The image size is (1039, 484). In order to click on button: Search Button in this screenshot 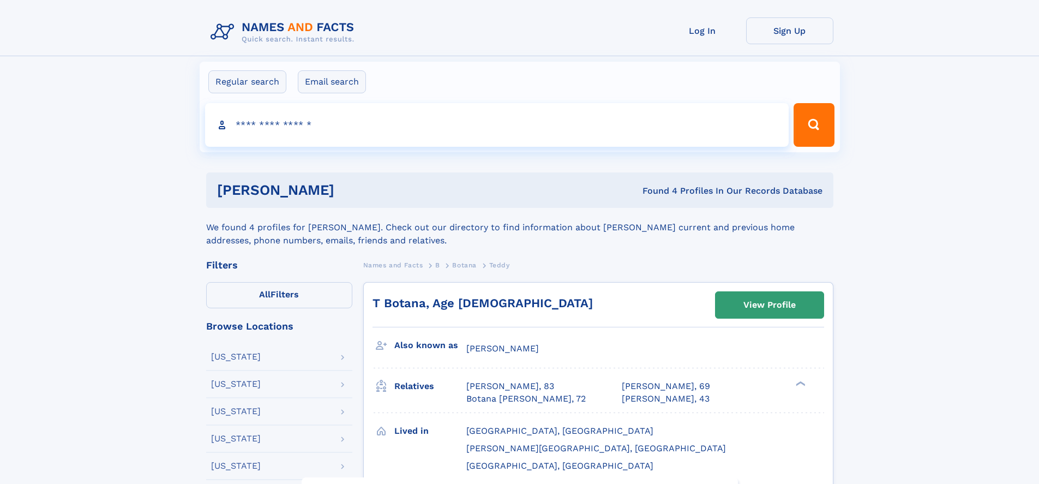, I will do `click(814, 125)`.